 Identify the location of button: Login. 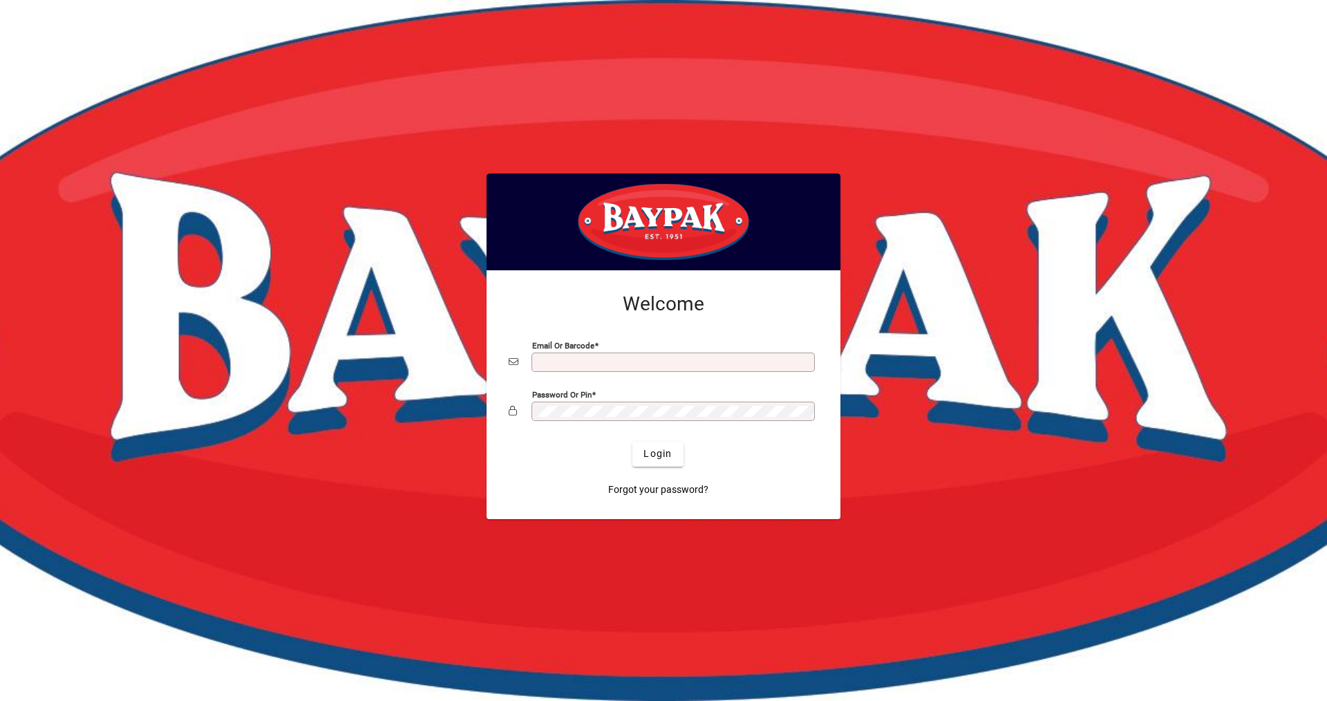
(657, 454).